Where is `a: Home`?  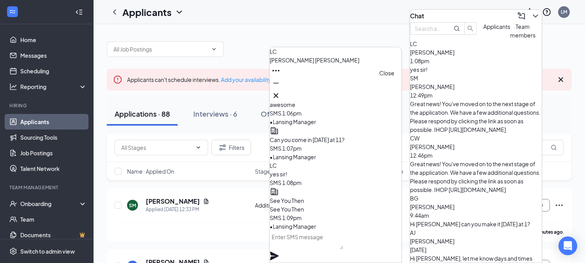 a: Home is located at coordinates (53, 40).